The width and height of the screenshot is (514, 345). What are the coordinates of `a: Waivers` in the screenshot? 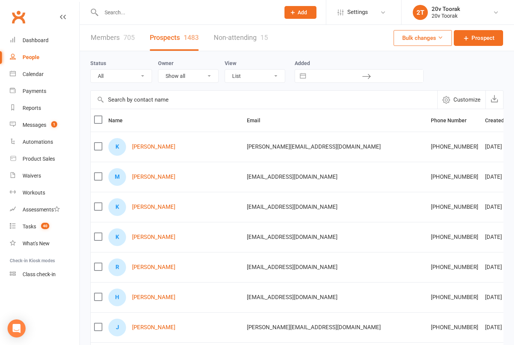 It's located at (44, 176).